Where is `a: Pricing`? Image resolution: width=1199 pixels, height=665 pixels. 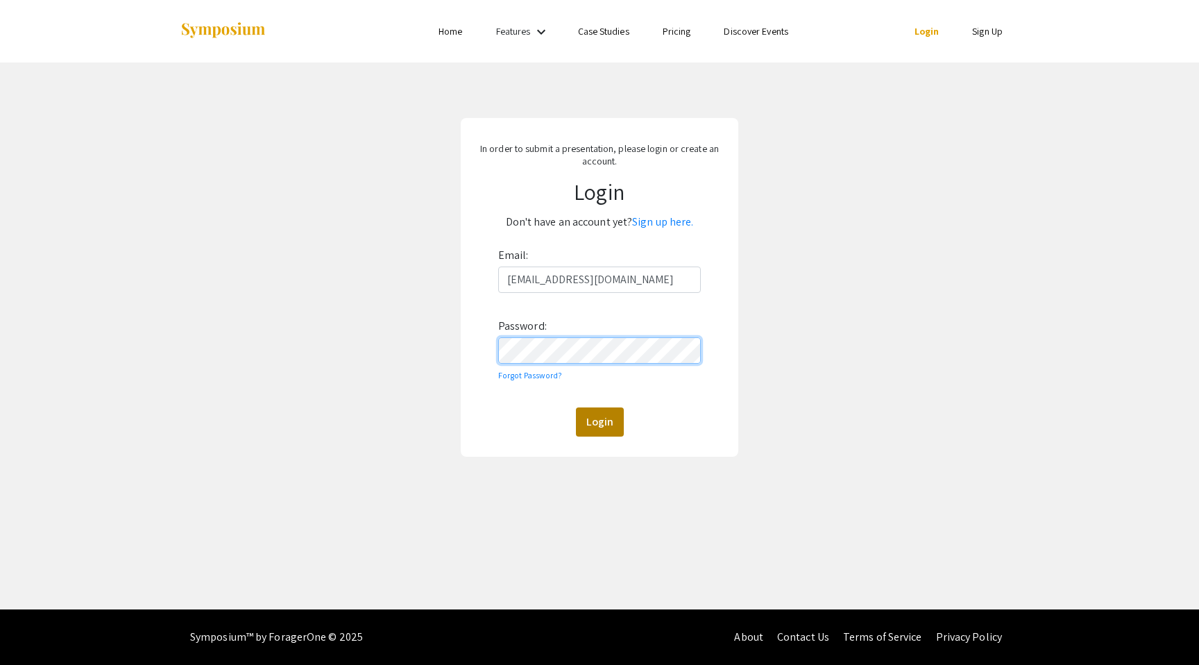
a: Pricing is located at coordinates (677, 31).